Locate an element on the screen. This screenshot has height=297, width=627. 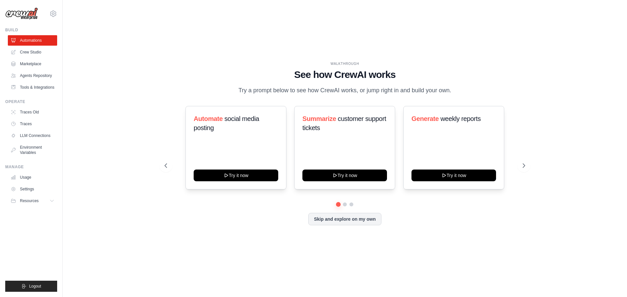
div: Build is located at coordinates (31, 30).